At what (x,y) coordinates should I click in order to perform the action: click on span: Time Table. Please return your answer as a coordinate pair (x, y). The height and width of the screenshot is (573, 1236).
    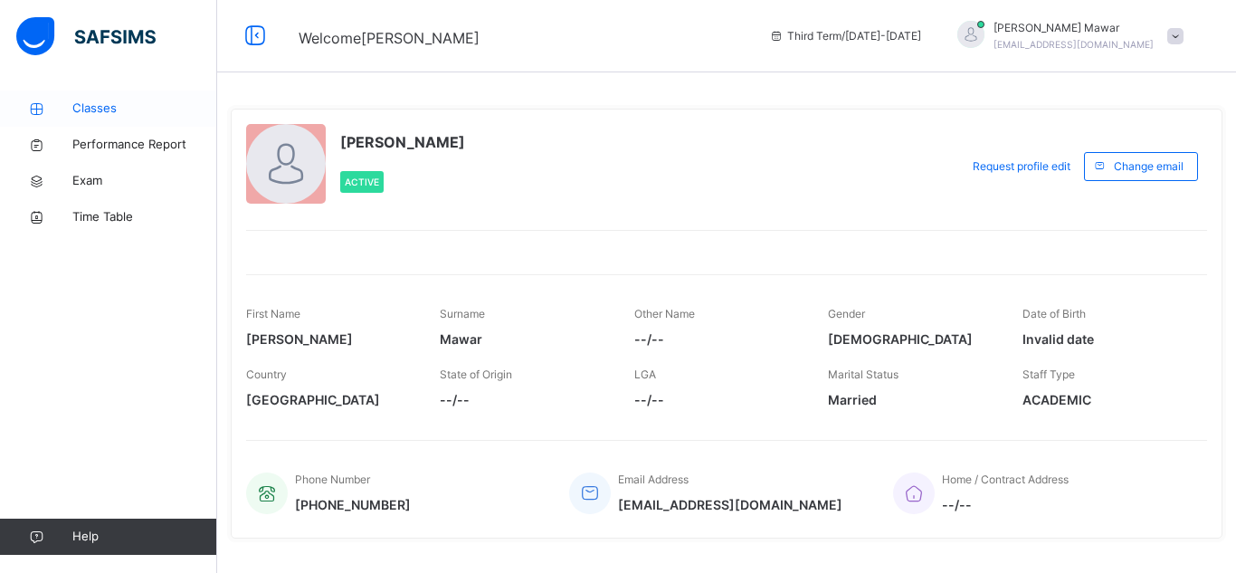
    Looking at the image, I should click on (145, 217).